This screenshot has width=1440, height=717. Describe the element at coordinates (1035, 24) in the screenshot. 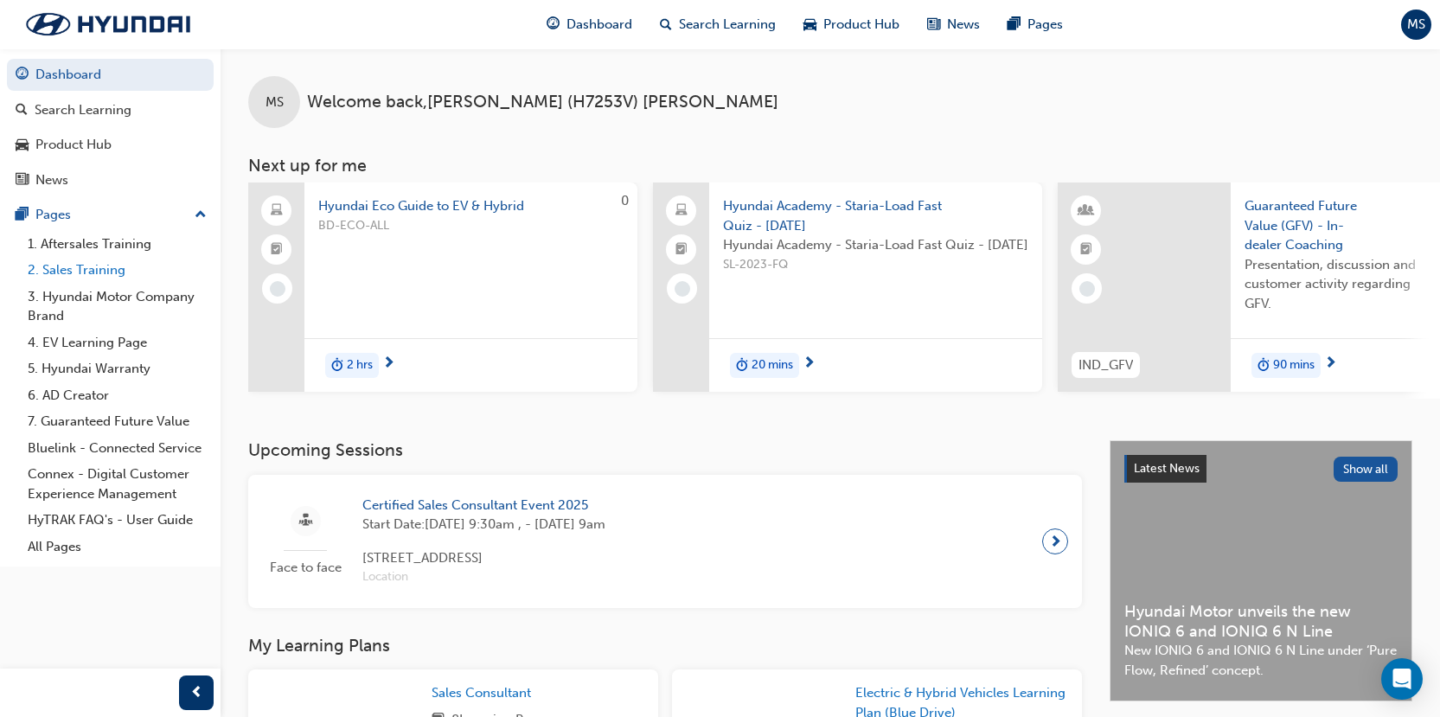

I see `a: pages-iconPages` at that location.